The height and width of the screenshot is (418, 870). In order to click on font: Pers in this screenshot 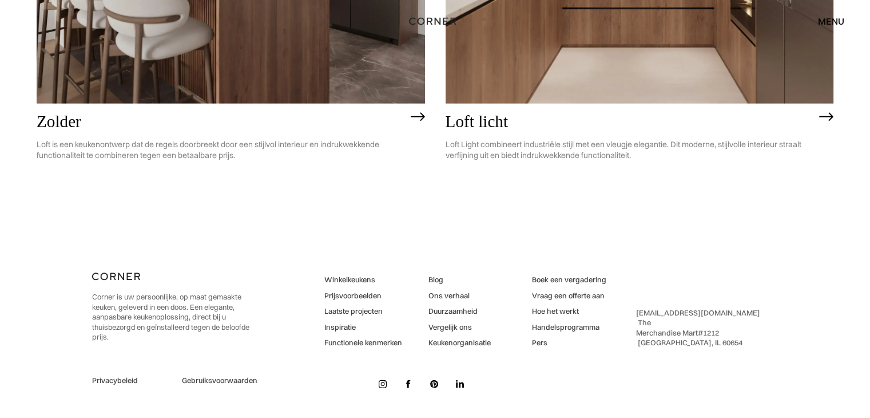, I will do `click(539, 342)`.